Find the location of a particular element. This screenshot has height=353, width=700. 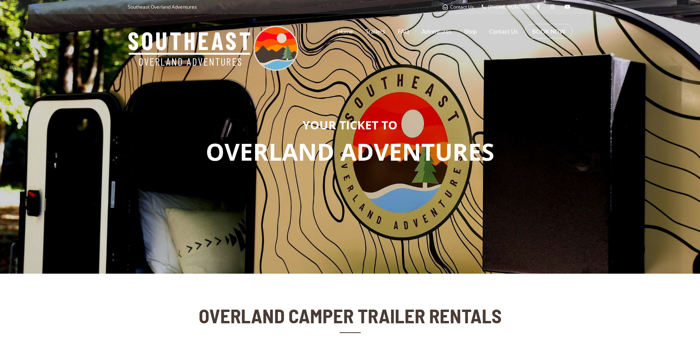

a: BOOK NOW is located at coordinates (549, 31).